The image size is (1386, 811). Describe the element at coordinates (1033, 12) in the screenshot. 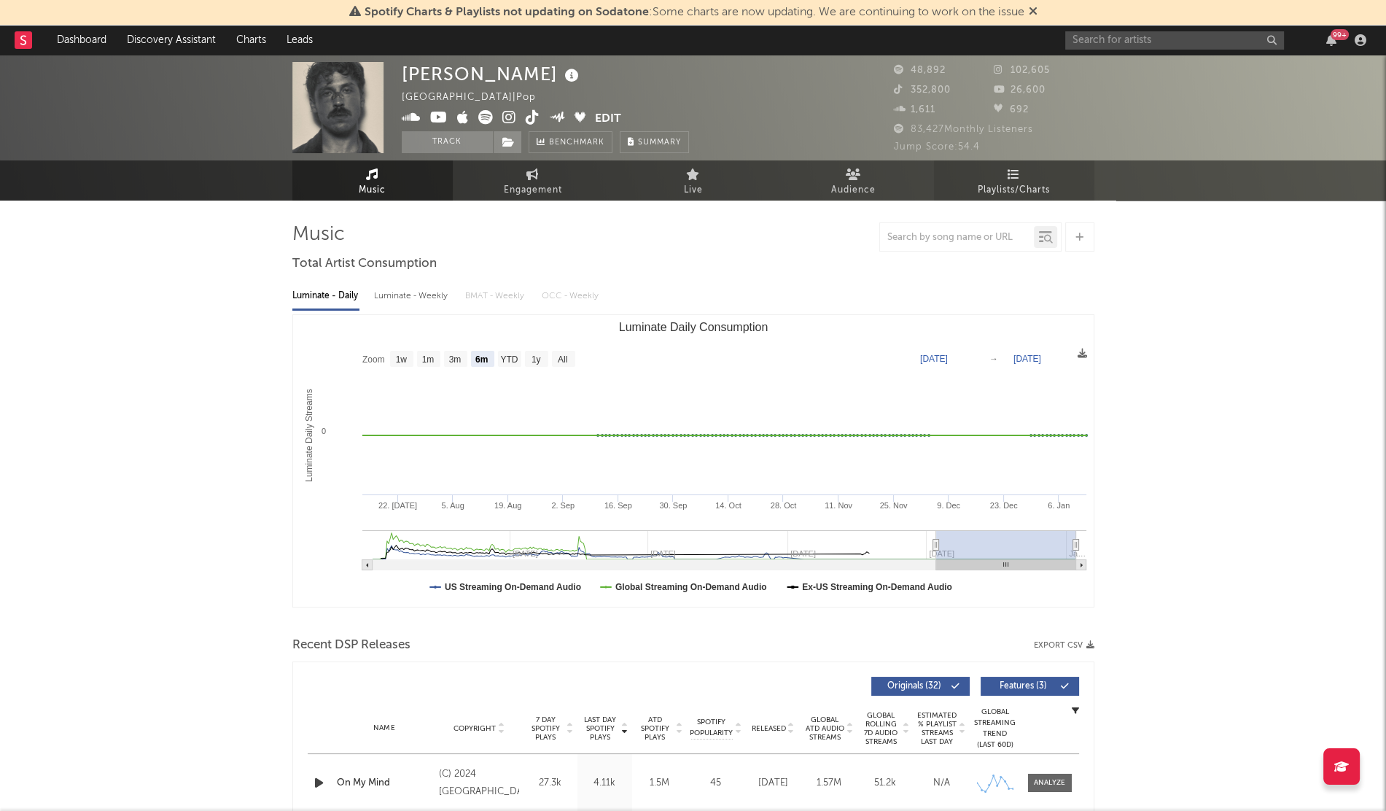

I see `span: Dismiss` at that location.